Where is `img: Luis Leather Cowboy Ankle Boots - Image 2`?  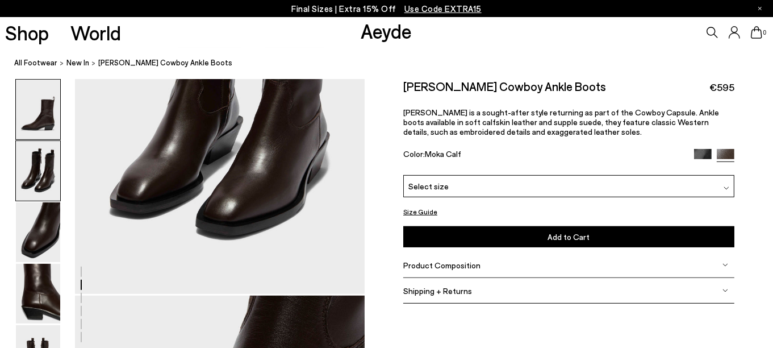
img: Luis Leather Cowboy Ankle Boots - Image 2 is located at coordinates (38, 170).